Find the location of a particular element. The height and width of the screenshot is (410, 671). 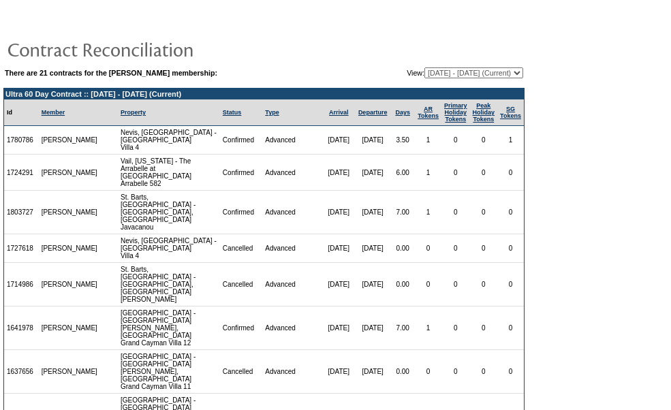

td: View: is located at coordinates (431, 73).